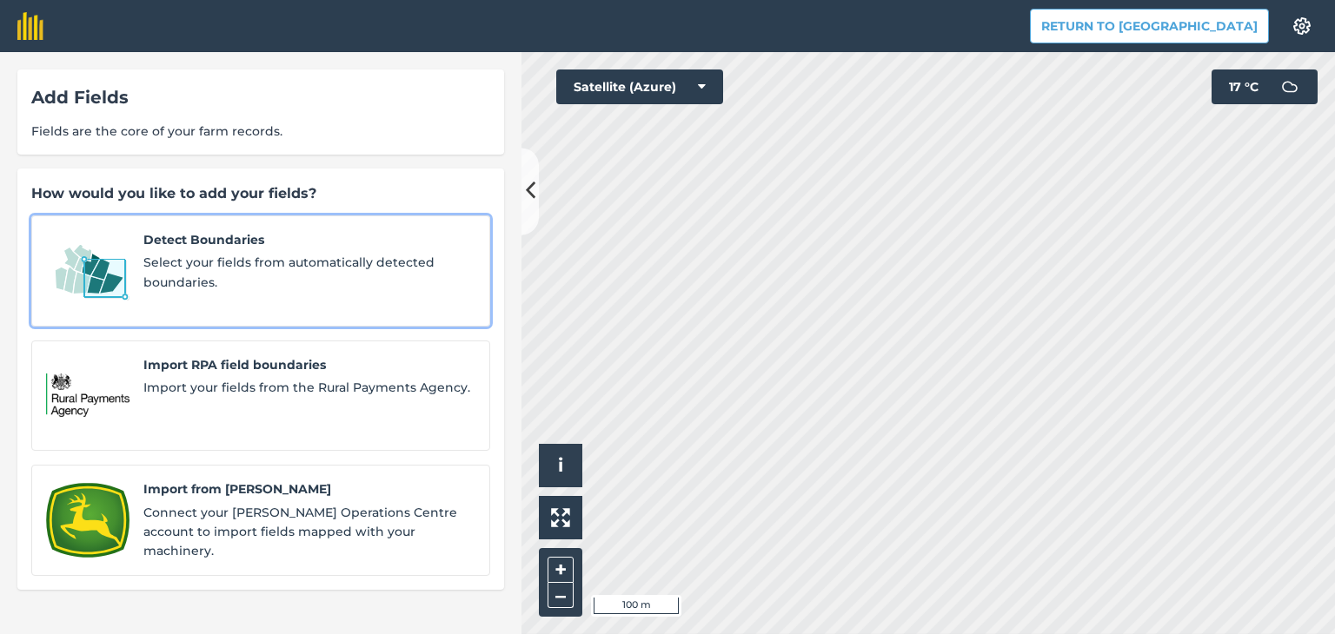 The height and width of the screenshot is (634, 1335). I want to click on span: Select your fields from automatically detected boundaries., so click(309, 272).